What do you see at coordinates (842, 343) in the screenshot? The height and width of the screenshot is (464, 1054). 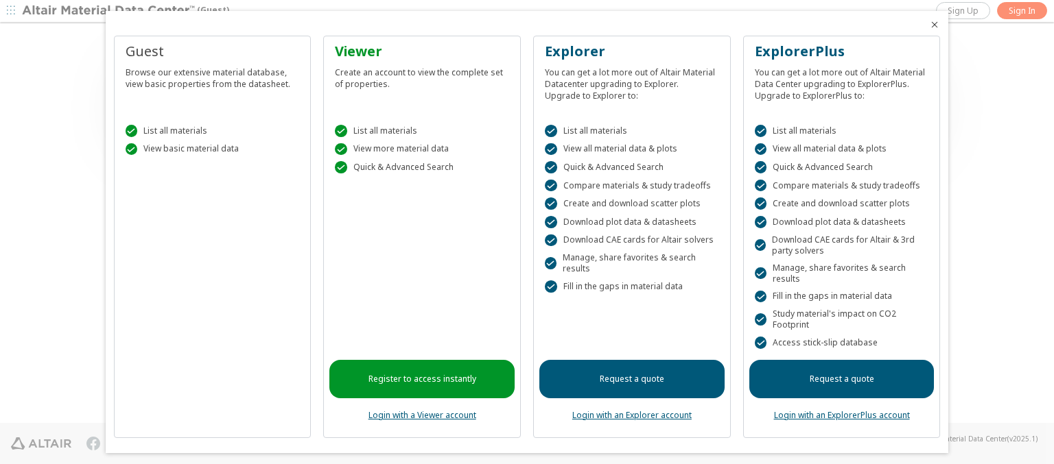 I see `div: Access stick-slip database` at bounding box center [842, 343].